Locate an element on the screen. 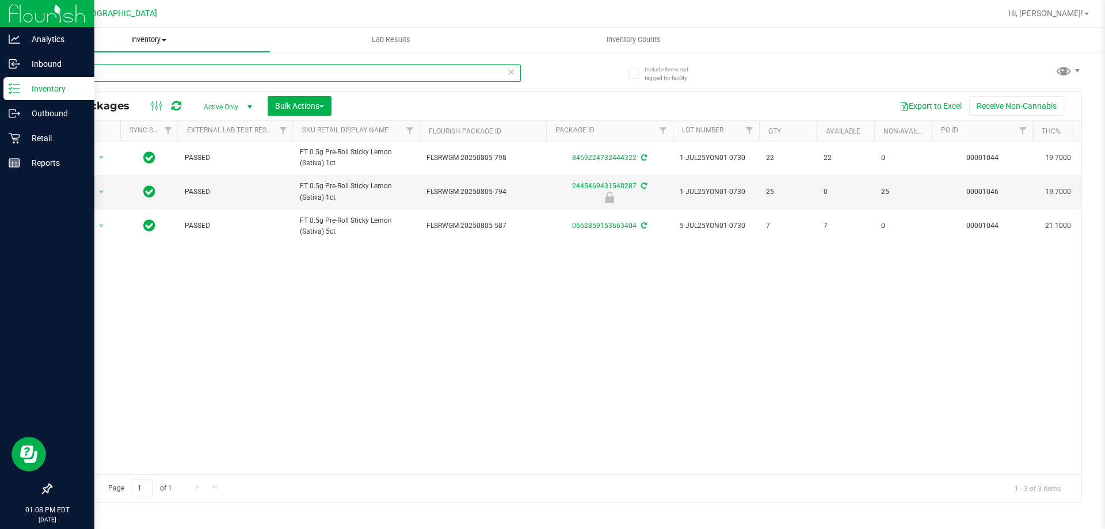 The height and width of the screenshot is (529, 1105). a: Non-Available is located at coordinates (908, 131).